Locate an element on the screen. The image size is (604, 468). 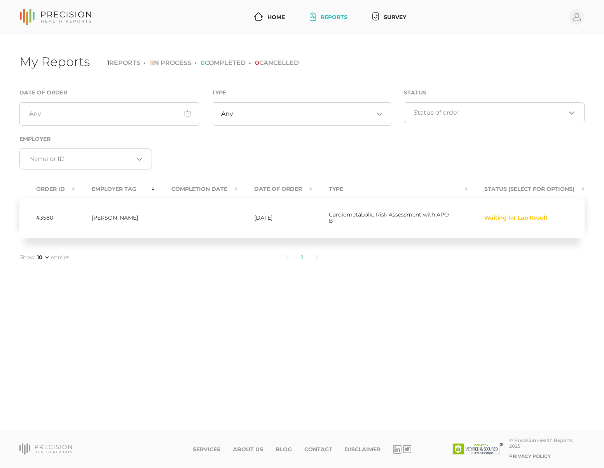
label: Status is located at coordinates (415, 92).